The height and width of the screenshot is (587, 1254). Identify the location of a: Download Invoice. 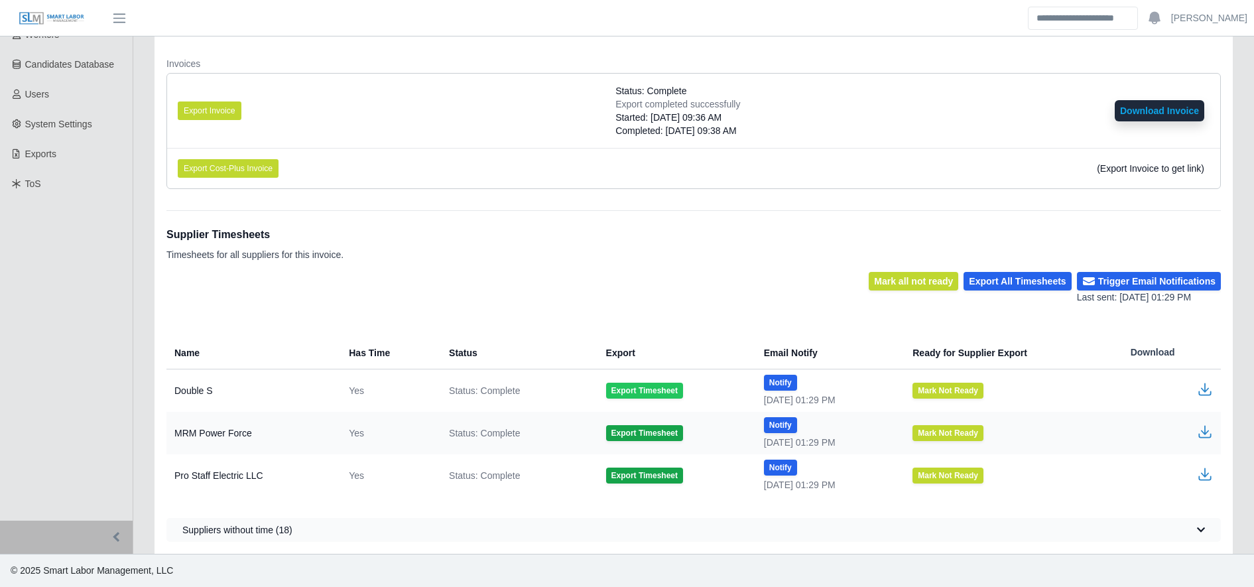
(1159, 111).